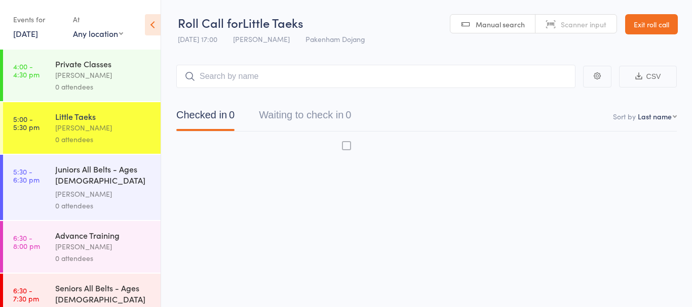 Image resolution: width=692 pixels, height=307 pixels. What do you see at coordinates (103, 236) in the screenshot?
I see `div: Advance Training` at bounding box center [103, 236].